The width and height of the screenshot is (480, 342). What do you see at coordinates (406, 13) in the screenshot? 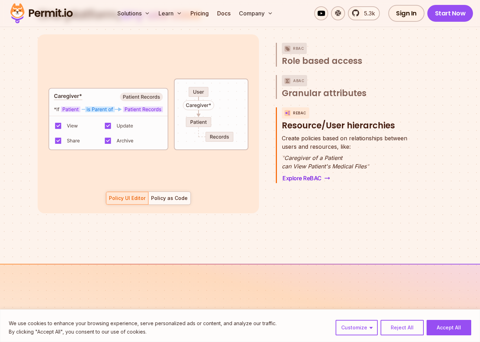
I see `a: Sign In` at bounding box center [406, 13].